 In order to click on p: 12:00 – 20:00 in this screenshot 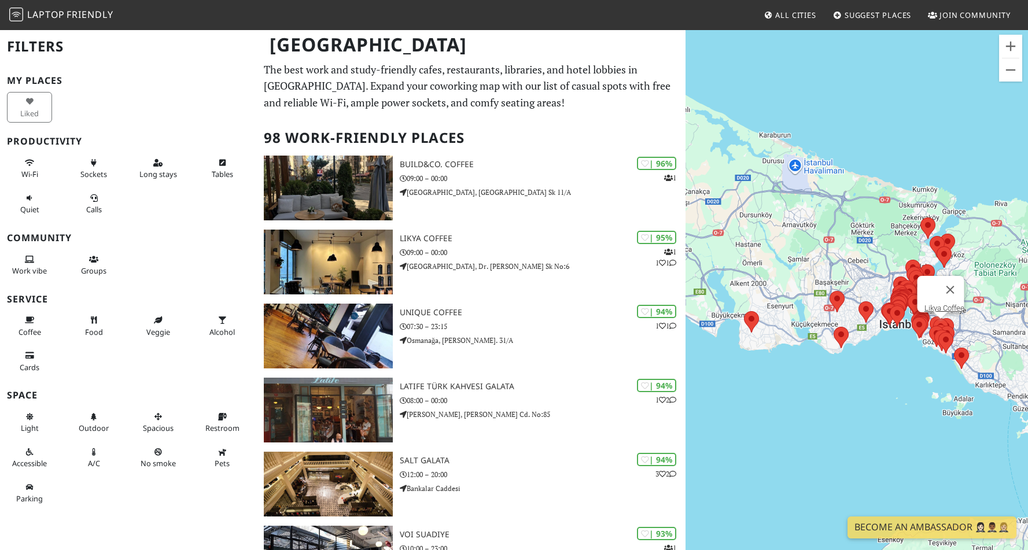, I will do `click(543, 474)`.